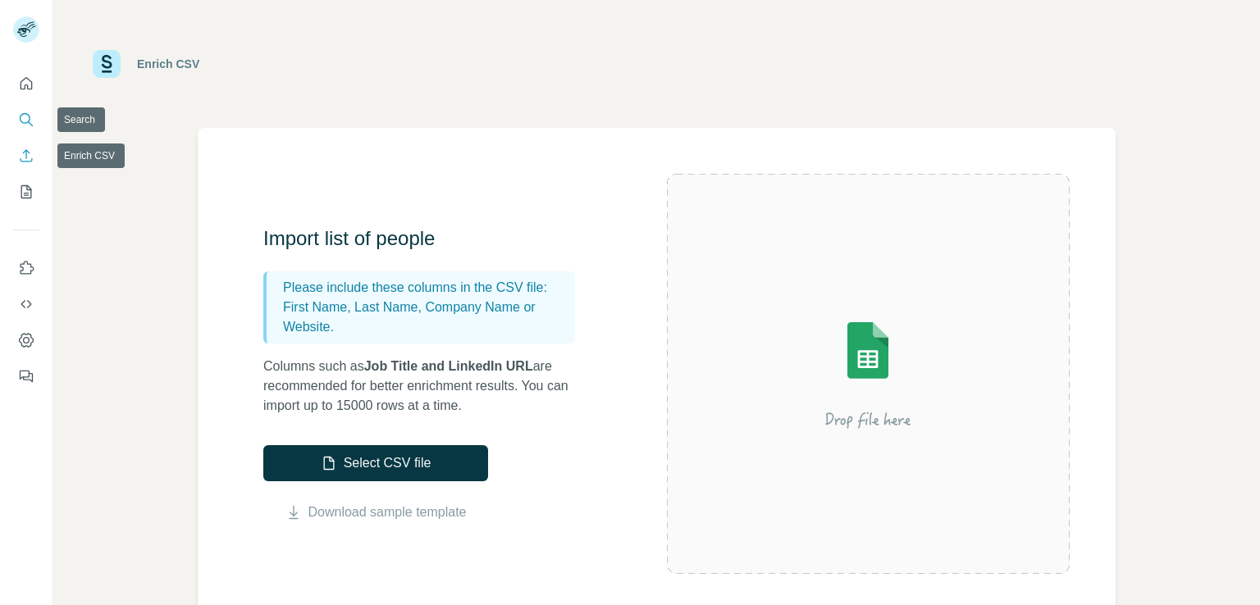  I want to click on a: Download sample template, so click(387, 513).